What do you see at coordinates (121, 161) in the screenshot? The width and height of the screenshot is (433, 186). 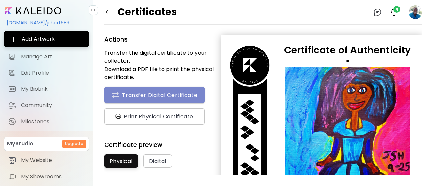 I see `button: Physical` at bounding box center [121, 161].